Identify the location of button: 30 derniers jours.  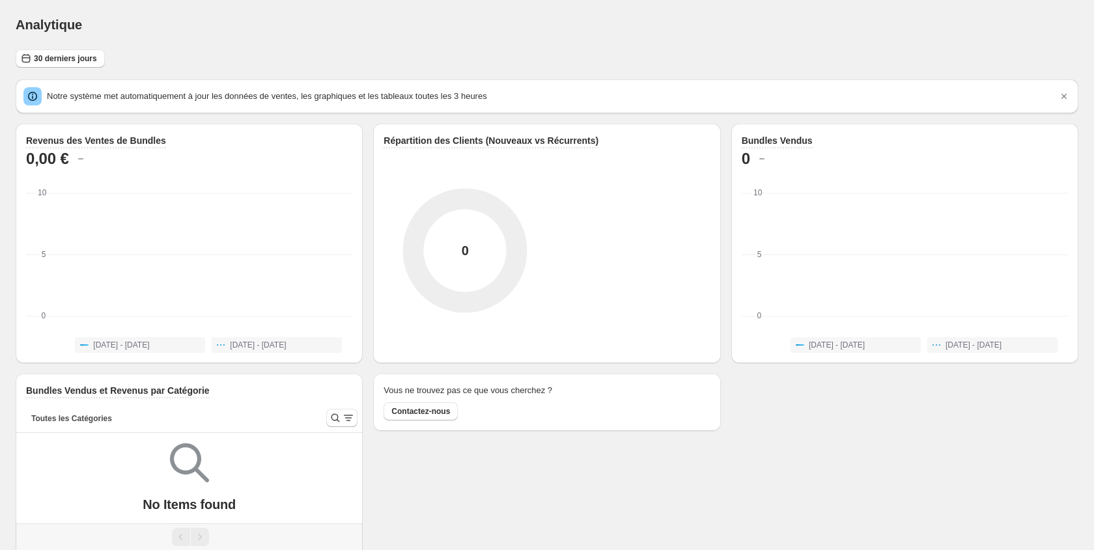
(60, 59).